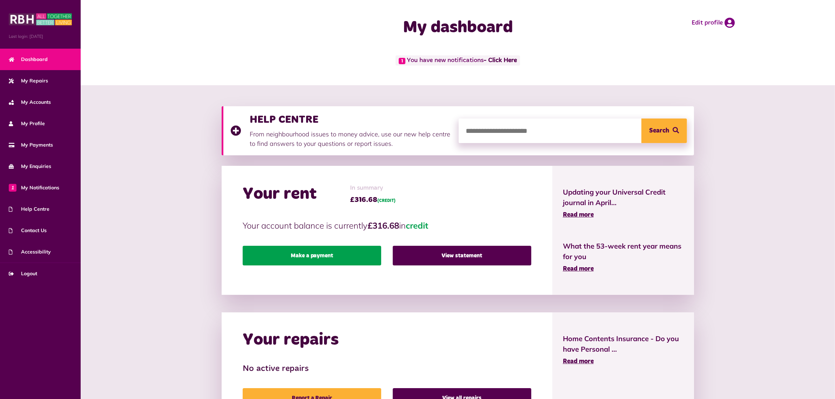 This screenshot has width=835, height=399. Describe the element at coordinates (386, 201) in the screenshot. I see `span: (CREDIT)` at that location.